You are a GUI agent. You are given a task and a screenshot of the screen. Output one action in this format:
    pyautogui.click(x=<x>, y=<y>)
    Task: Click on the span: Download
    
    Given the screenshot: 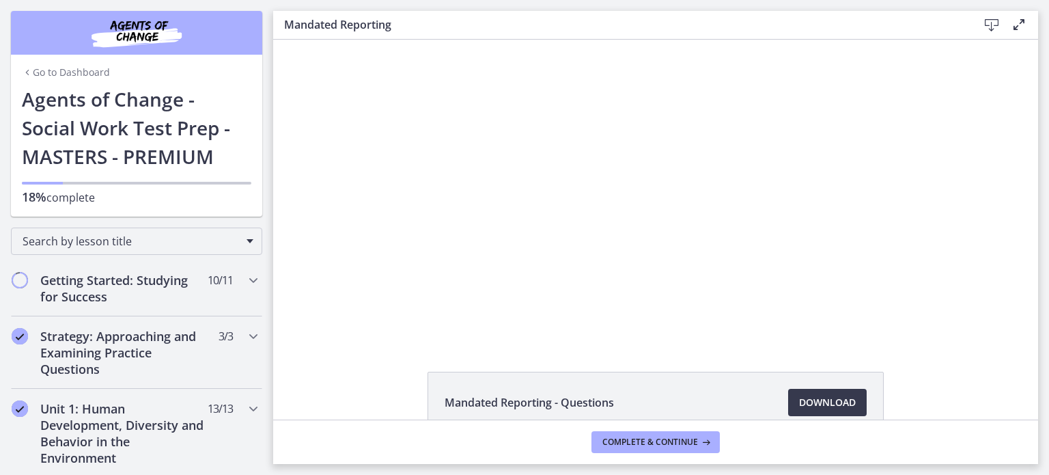 What is the action you would take?
    pyautogui.click(x=827, y=402)
    